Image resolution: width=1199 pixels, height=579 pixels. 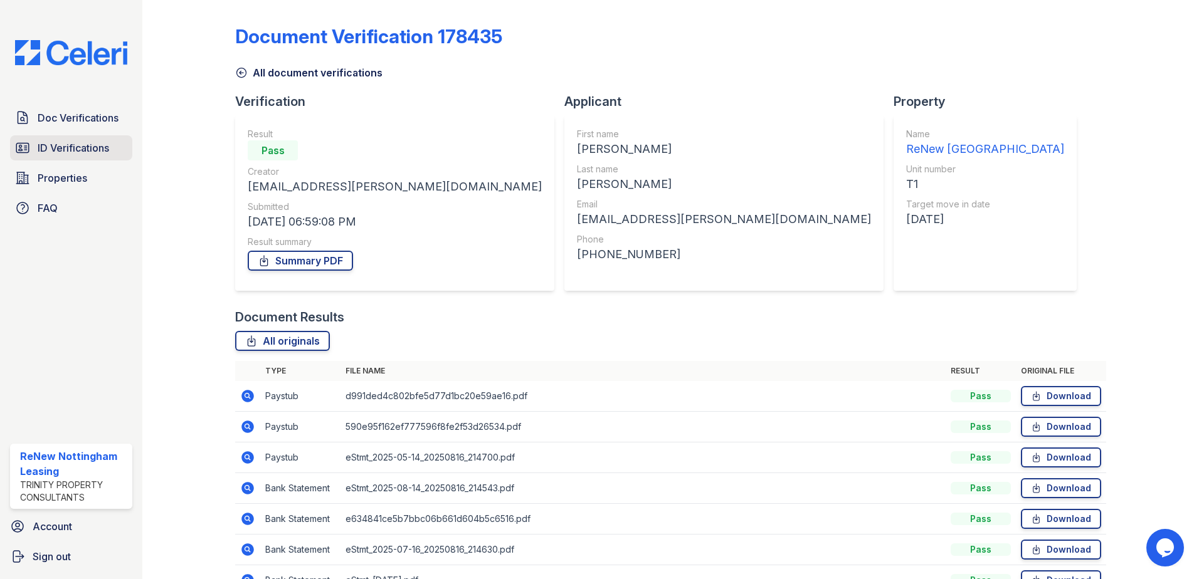 I want to click on div: Result, so click(x=394, y=134).